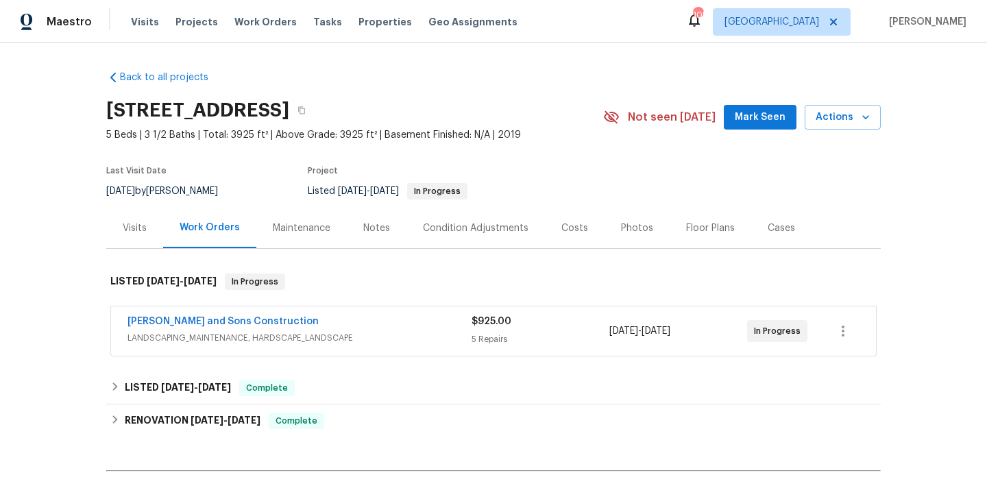 The height and width of the screenshot is (499, 987). Describe the element at coordinates (134, 228) in the screenshot. I see `div: Visits` at that location.